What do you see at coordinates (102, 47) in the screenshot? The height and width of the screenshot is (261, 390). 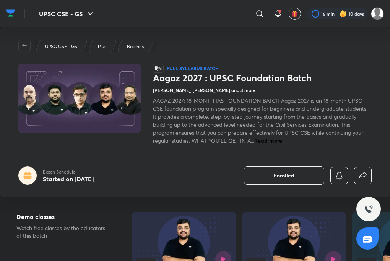 I see `a: Plus` at bounding box center [102, 47].